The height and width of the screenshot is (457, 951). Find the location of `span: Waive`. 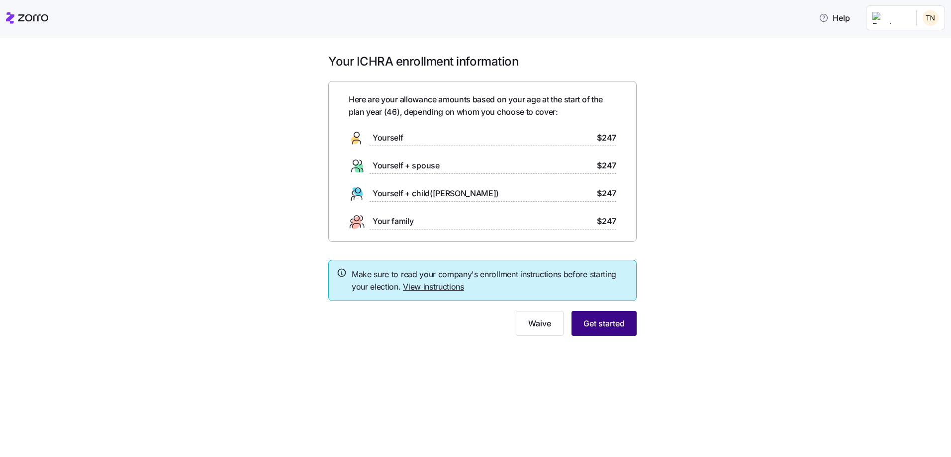

span: Waive is located at coordinates (539, 324).